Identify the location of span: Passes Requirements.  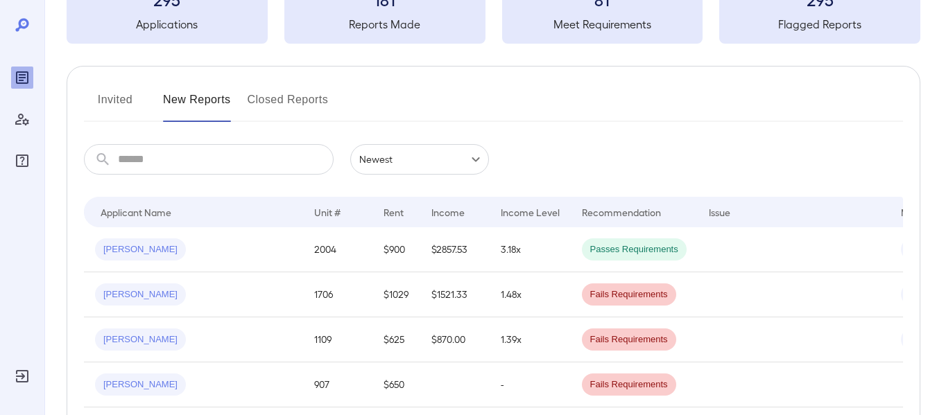
(634, 250).